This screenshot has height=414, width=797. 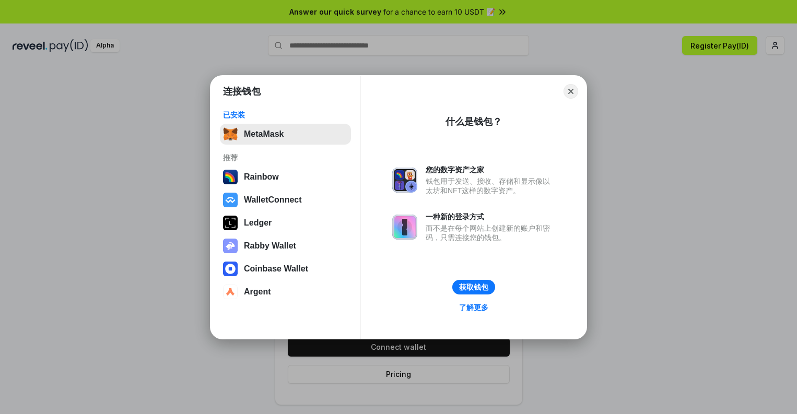 I want to click on a: 了解更多, so click(x=474, y=308).